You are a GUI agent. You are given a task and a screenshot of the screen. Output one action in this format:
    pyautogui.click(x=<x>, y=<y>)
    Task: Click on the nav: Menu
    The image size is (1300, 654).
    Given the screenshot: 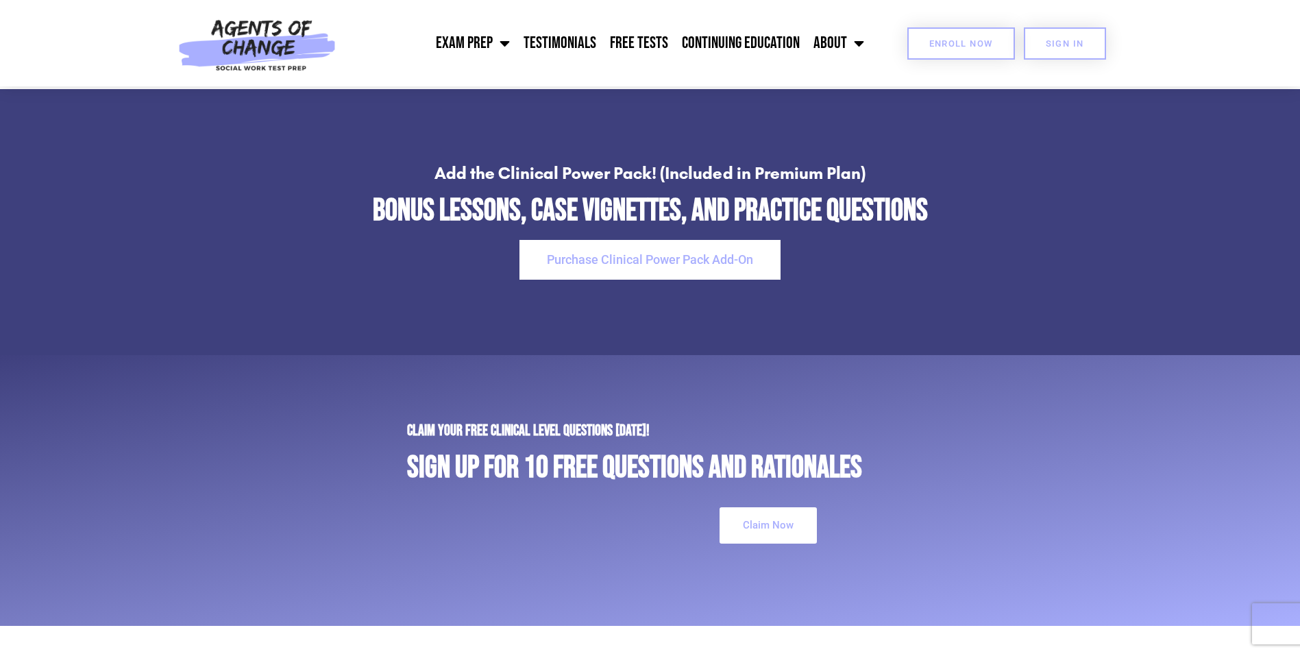 What is the action you would take?
    pyautogui.click(x=607, y=43)
    